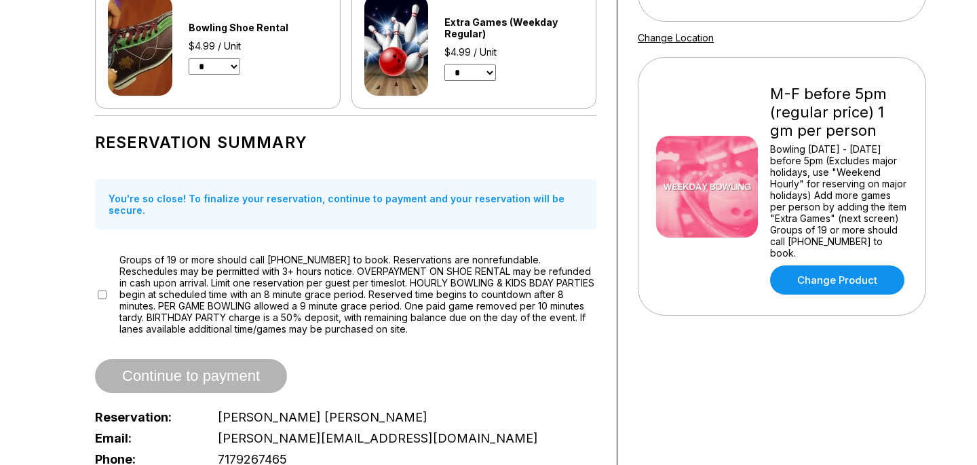 Image resolution: width=977 pixels, height=465 pixels. What do you see at coordinates (145, 438) in the screenshot?
I see `span: Email:` at bounding box center [145, 438].